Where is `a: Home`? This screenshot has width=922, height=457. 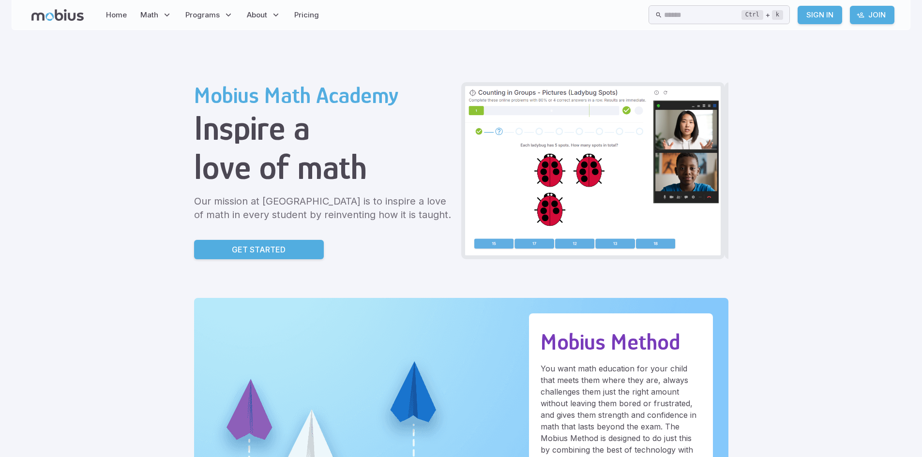
a: Home is located at coordinates (116, 15).